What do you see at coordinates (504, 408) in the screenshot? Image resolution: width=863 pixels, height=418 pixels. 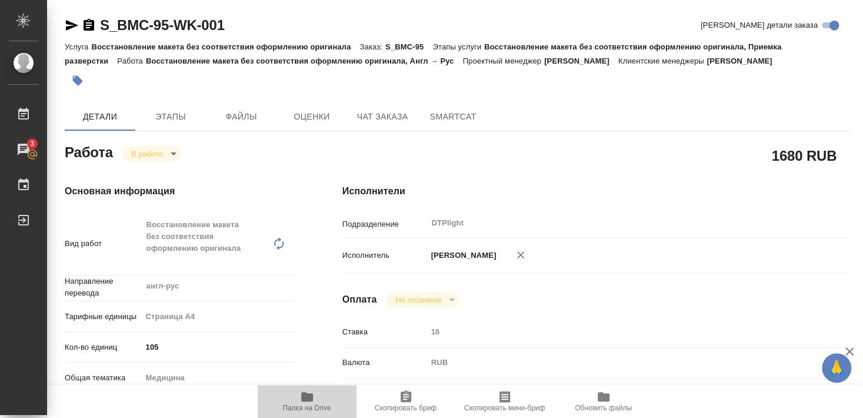 I see `span: Скопировать мини-бриф` at bounding box center [504, 408].